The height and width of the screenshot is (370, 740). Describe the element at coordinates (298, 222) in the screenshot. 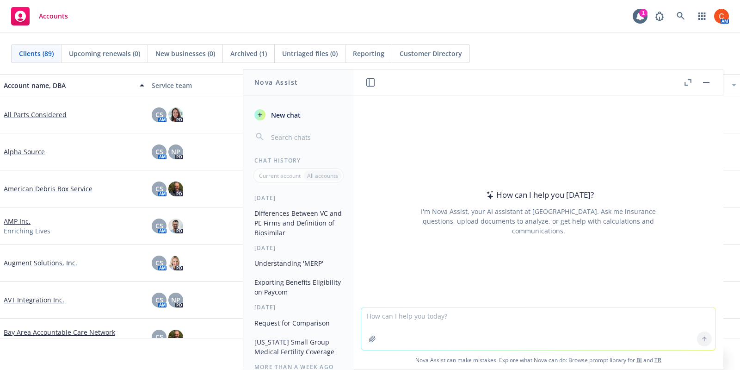

I see `button: Differences Between VC and PE Firms and Definition of Biosimilar` at that location.